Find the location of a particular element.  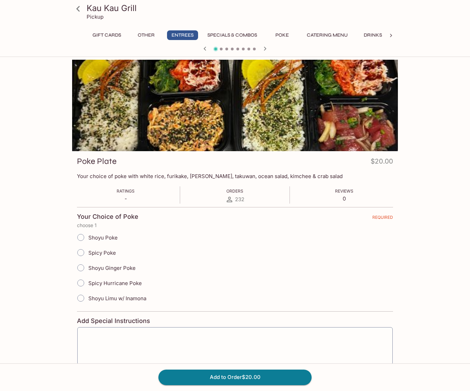

p: choose 1 is located at coordinates (235, 225).